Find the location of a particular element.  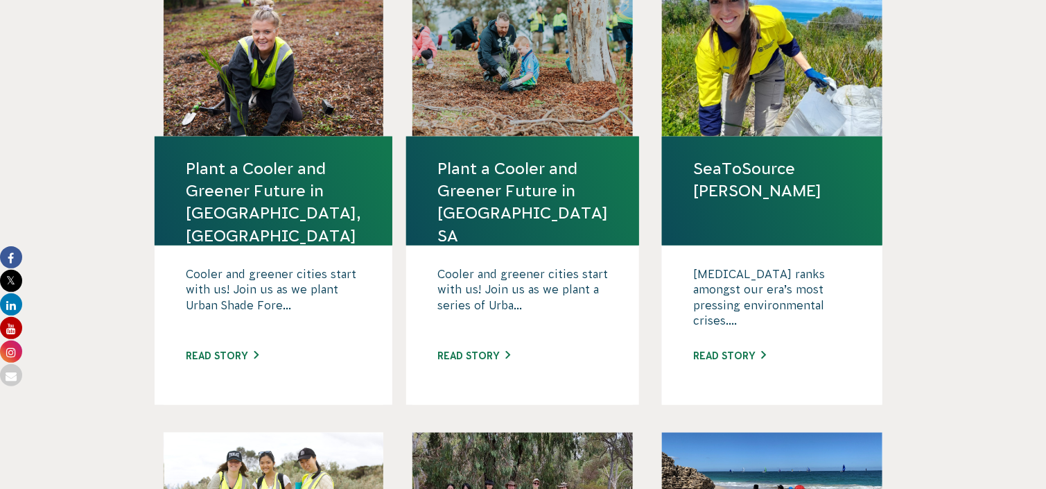

p: Cooler and greener cities start with us! Join us as we plant a series of Urba... is located at coordinates (523, 301).